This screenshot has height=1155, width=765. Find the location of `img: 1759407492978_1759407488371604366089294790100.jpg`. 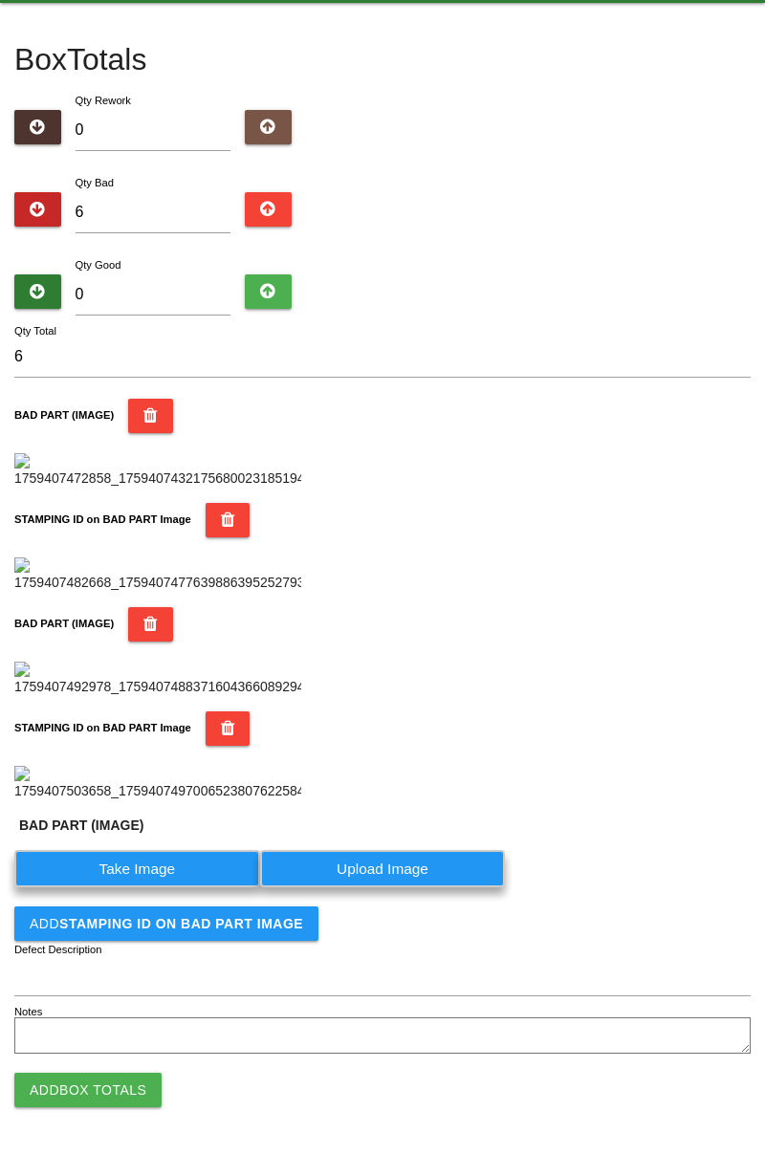

img: 1759407492978_1759407488371604366089294790100.jpg is located at coordinates (158, 679).